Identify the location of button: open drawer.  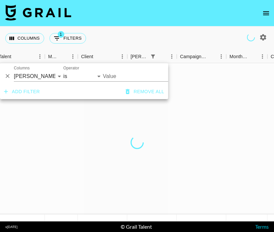
(266, 13).